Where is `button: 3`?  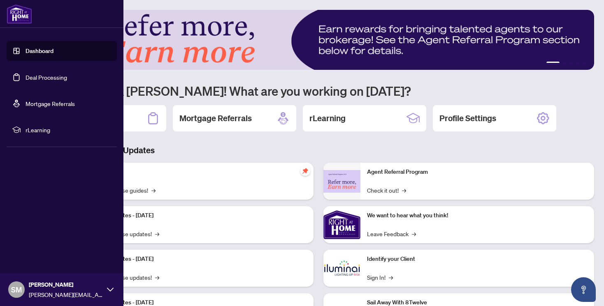
button: 3 is located at coordinates (571, 63).